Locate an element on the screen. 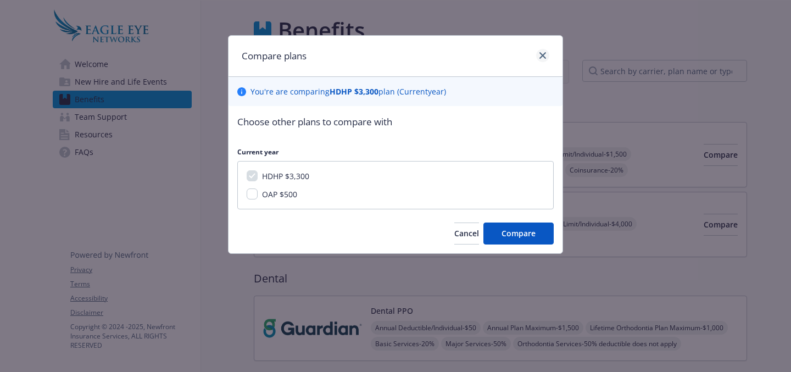 The height and width of the screenshot is (372, 791). span: OAP $500 is located at coordinates (280, 194).